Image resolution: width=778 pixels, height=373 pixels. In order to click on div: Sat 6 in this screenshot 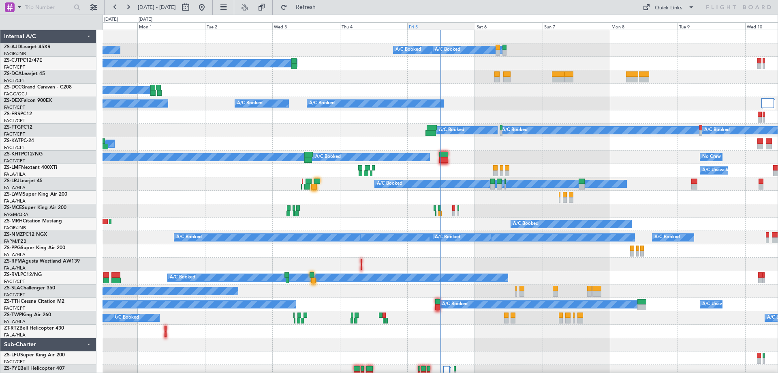, I will do `click(509, 26)`.